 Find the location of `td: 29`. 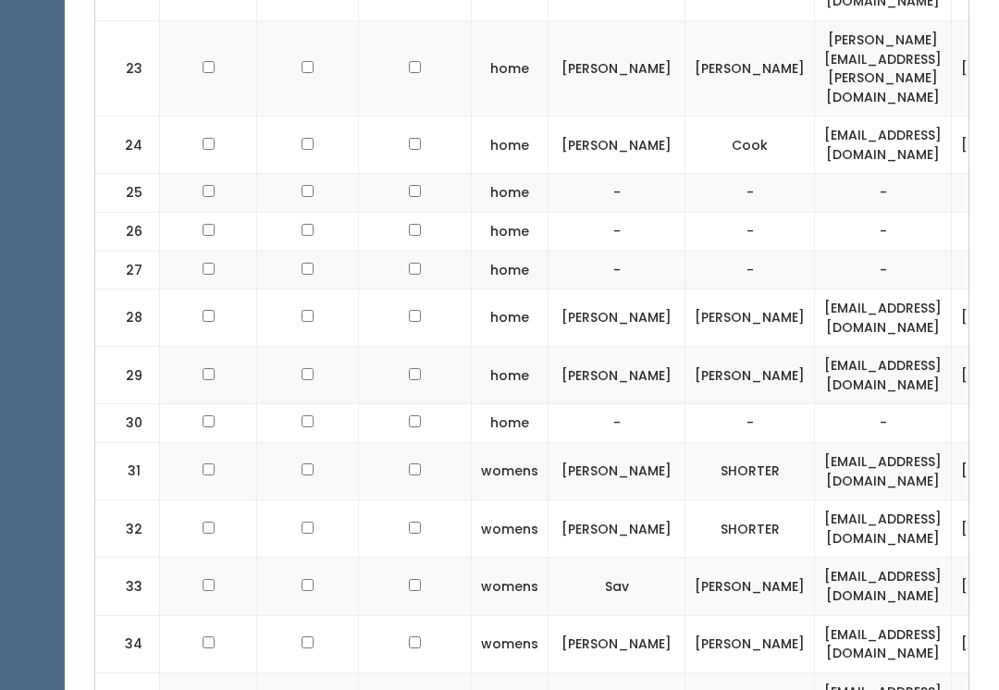

td: 29 is located at coordinates (128, 376).